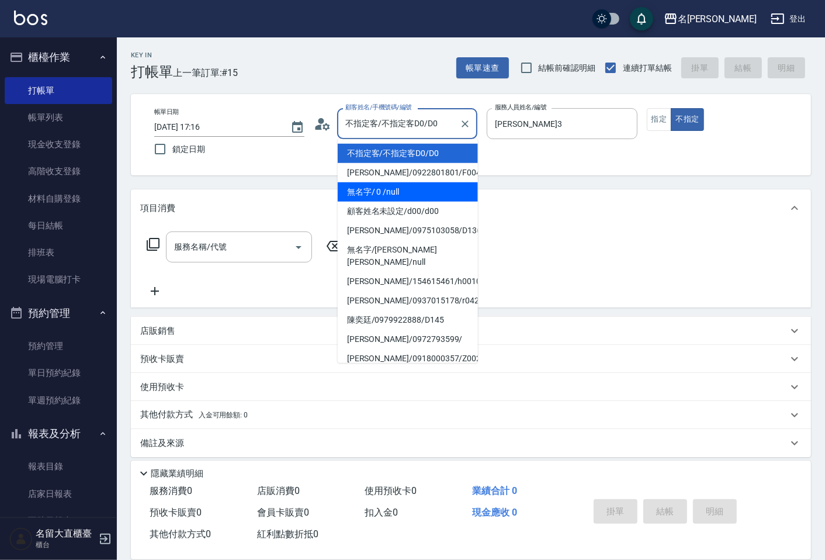  I want to click on li: 不指定客/不指定客D0/D0, so click(408, 153).